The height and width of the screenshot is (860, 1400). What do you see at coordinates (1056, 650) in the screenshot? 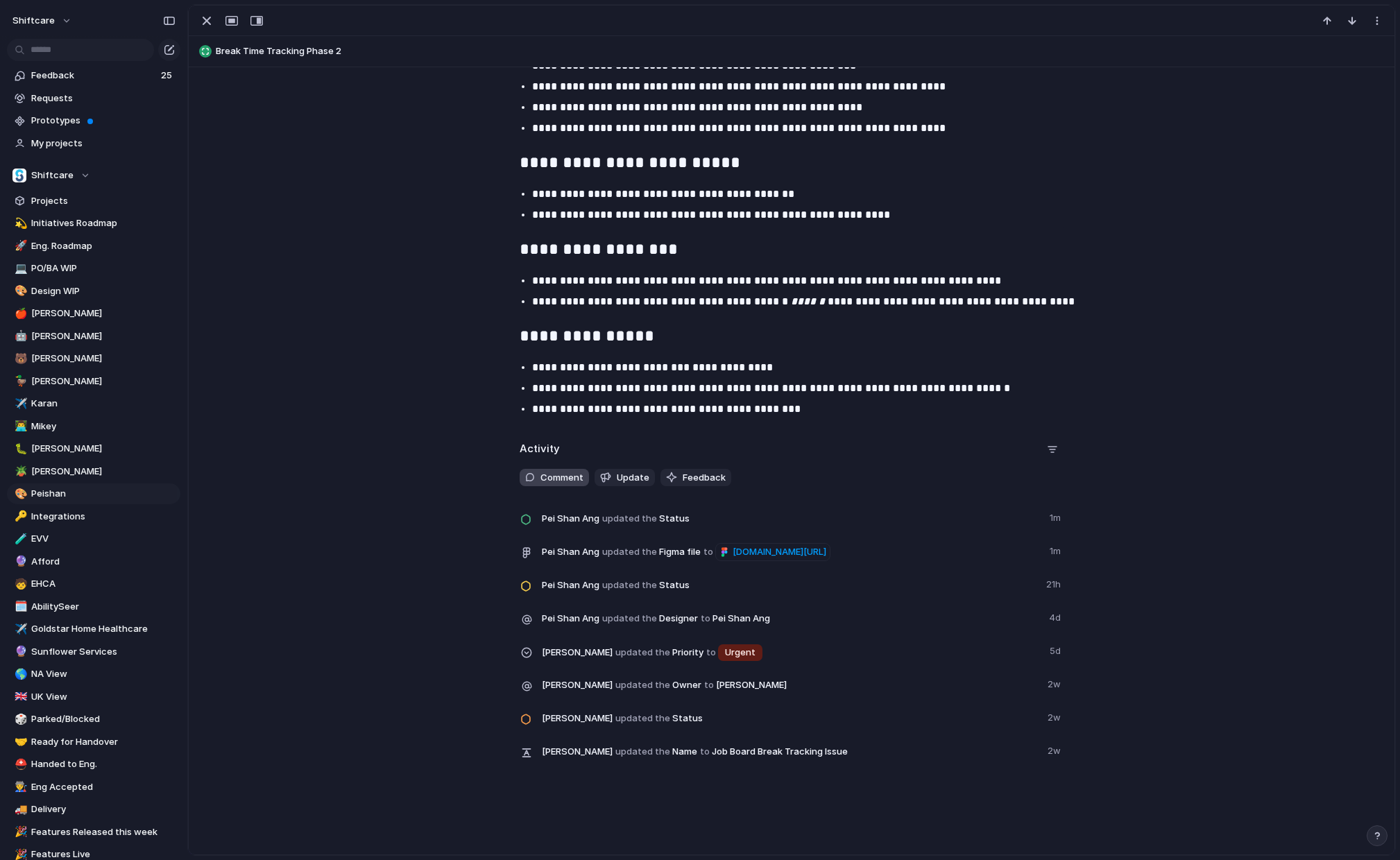
I see `span: 5d` at bounding box center [1056, 650].